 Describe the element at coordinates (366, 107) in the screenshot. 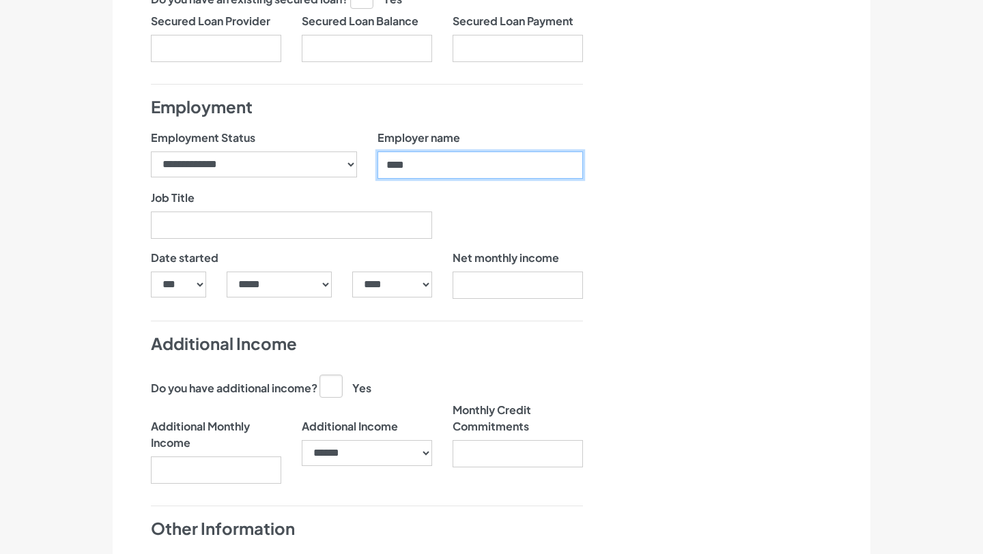

I see `h4: Employment` at that location.